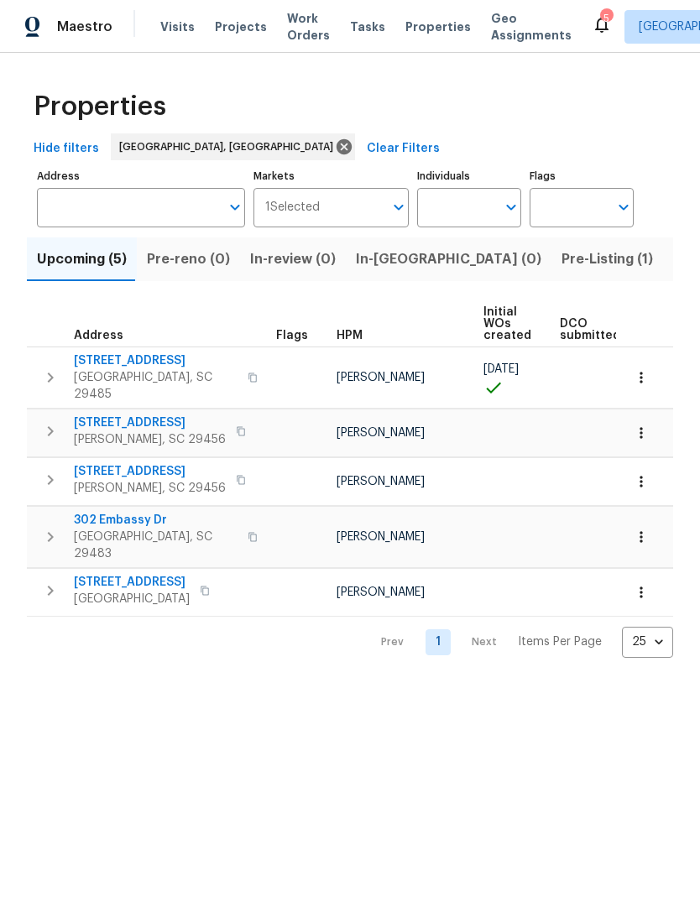 The width and height of the screenshot is (700, 912). I want to click on span: Address, so click(98, 336).